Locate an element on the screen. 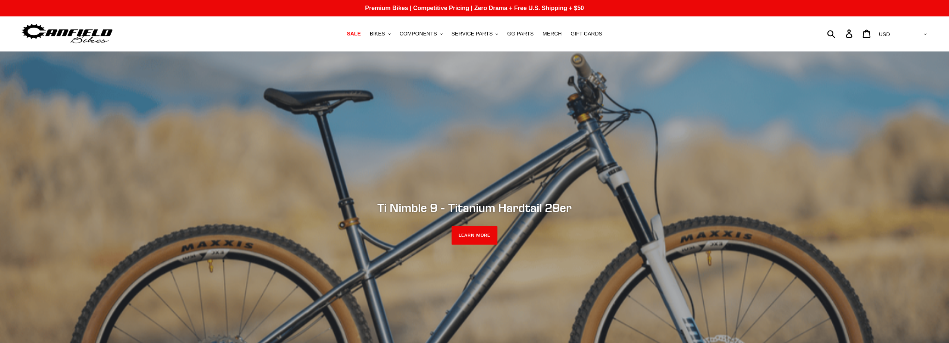 The image size is (949, 343). a: MERCH is located at coordinates (552, 34).